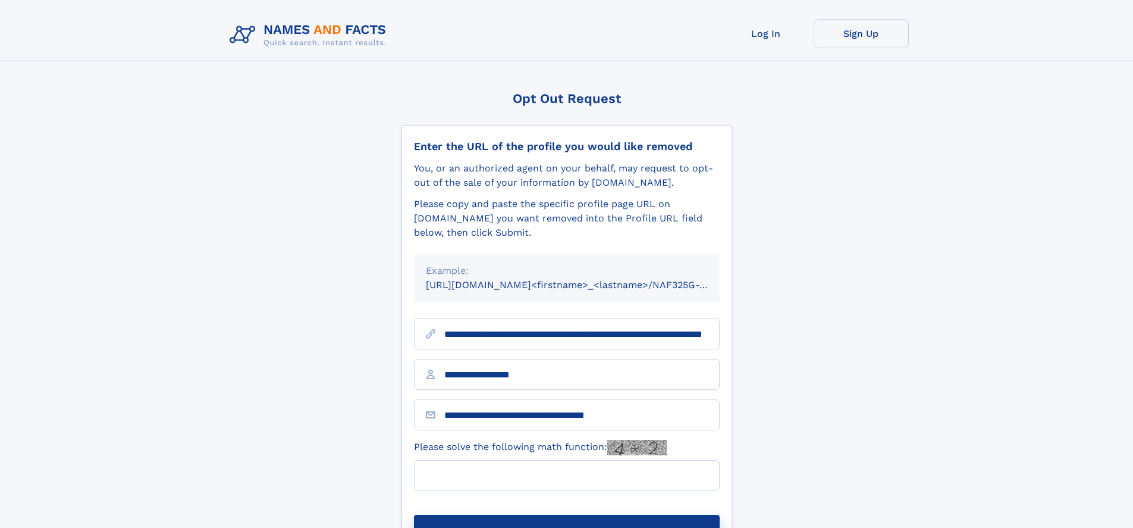  I want to click on label: Please solve the following math function:, so click(540, 447).